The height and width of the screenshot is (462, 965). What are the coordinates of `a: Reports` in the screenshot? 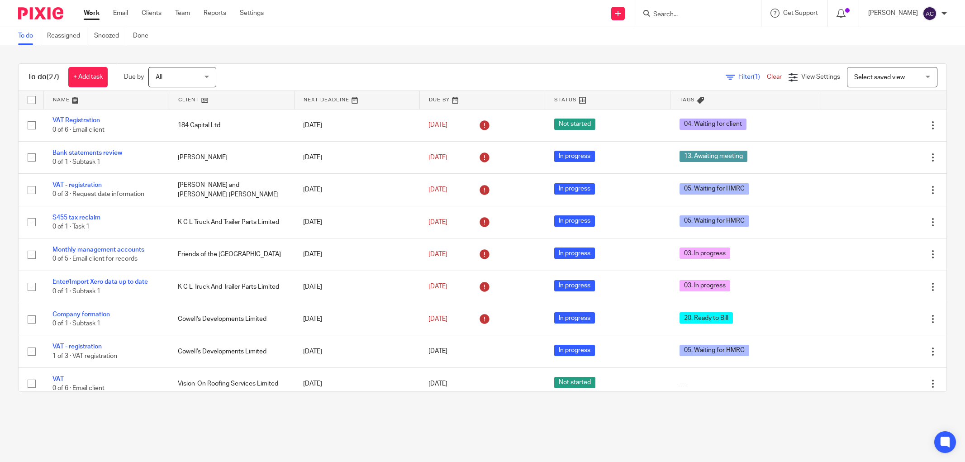 It's located at (215, 13).